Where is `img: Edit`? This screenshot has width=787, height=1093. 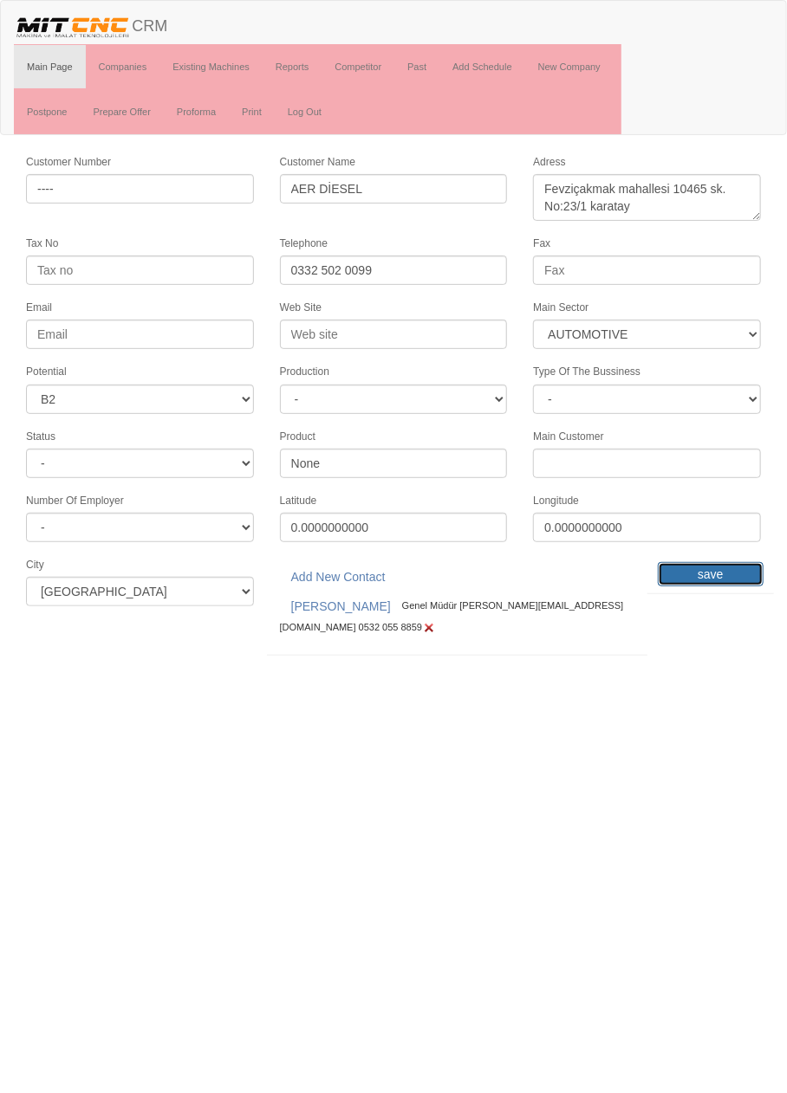
img: Edit is located at coordinates (429, 628).